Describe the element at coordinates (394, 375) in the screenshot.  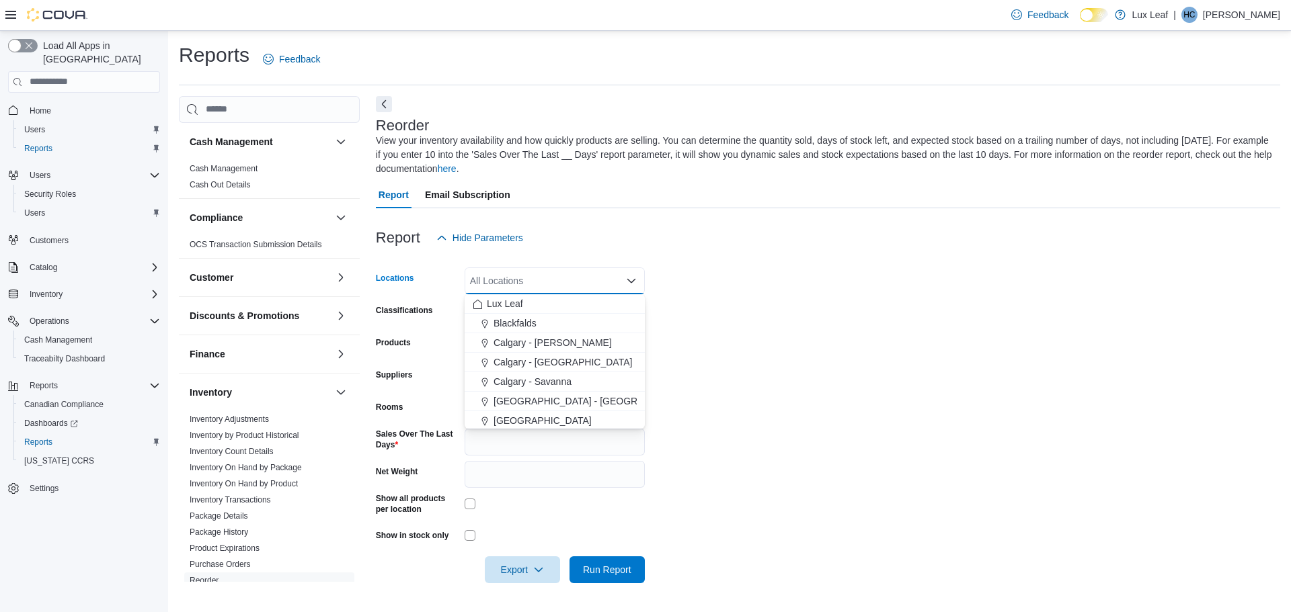
I see `label: Suppliers` at that location.